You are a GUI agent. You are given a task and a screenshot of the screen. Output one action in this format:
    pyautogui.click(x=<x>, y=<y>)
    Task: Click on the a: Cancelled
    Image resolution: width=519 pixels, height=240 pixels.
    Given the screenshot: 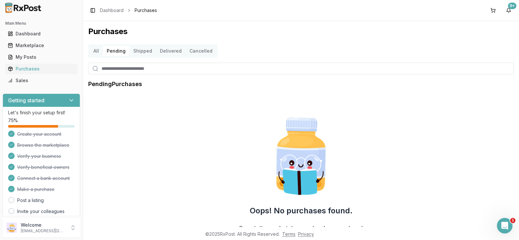 What is the action you would take?
    pyautogui.click(x=201, y=51)
    